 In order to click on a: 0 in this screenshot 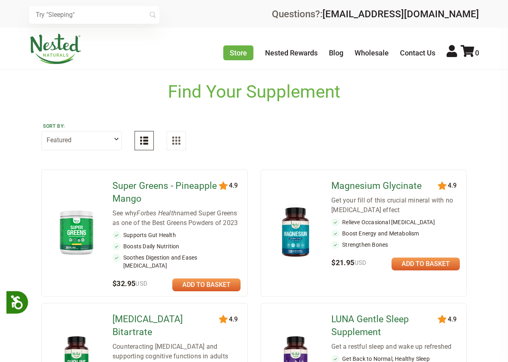, I will do `click(470, 53)`.